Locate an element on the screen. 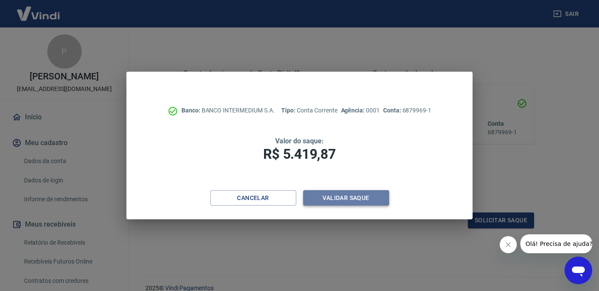 This screenshot has width=599, height=291. span: Banco: is located at coordinates (191, 110).